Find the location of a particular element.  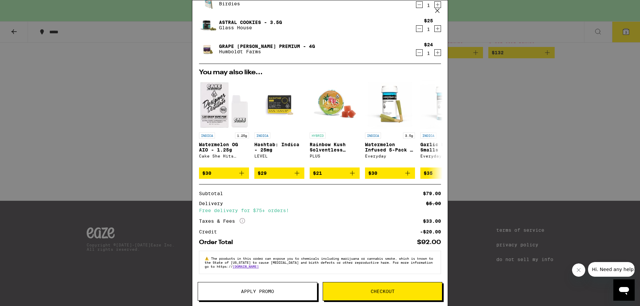

p: Humboldt Farms is located at coordinates (267, 52).